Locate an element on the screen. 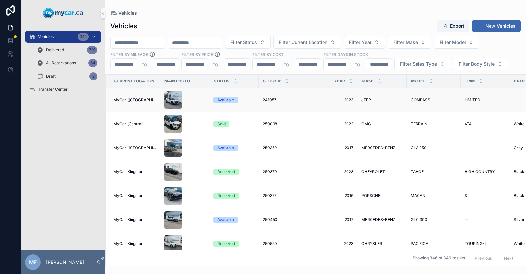 This screenshot has width=526, height=274. span: TERRAIN is located at coordinates (419, 124).